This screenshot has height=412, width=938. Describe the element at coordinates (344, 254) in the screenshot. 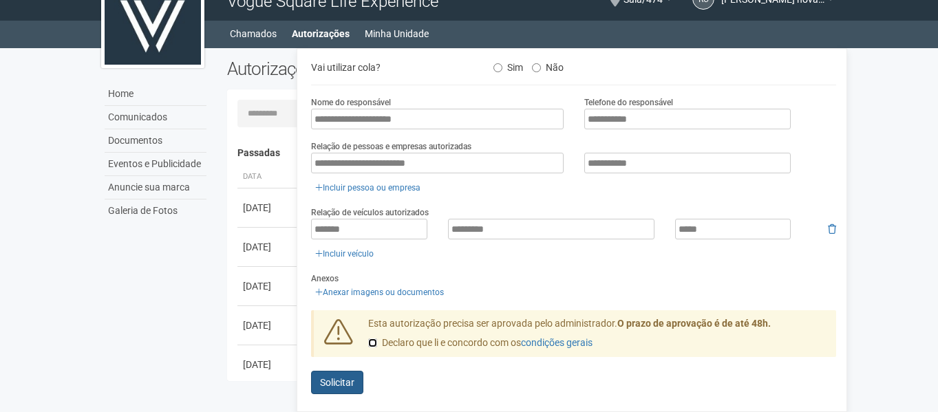

I see `a: Incluir veículo` at that location.